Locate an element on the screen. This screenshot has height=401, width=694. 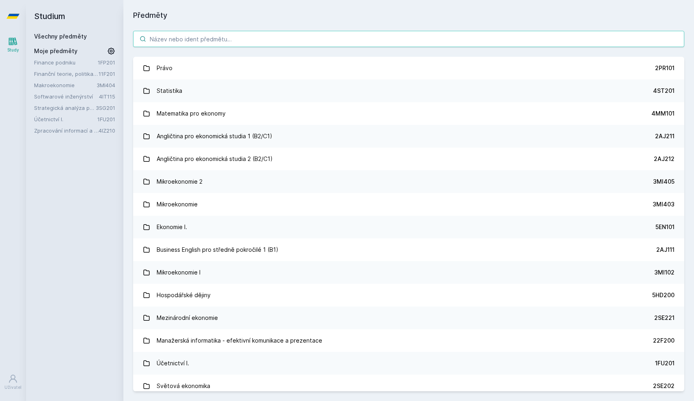
a: Právo 2PR101 is located at coordinates (409, 68).